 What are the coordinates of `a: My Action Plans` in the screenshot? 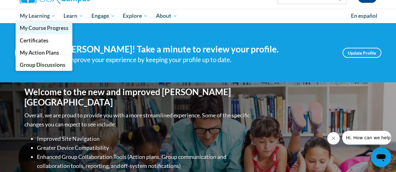 It's located at (44, 53).